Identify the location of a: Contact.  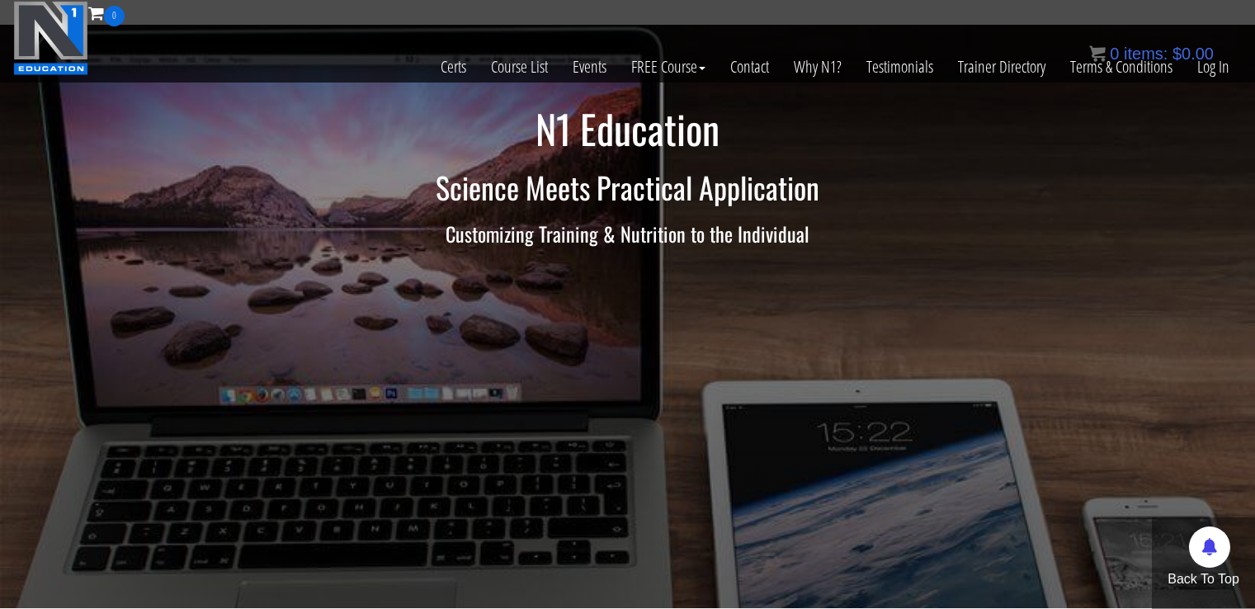
(749, 67).